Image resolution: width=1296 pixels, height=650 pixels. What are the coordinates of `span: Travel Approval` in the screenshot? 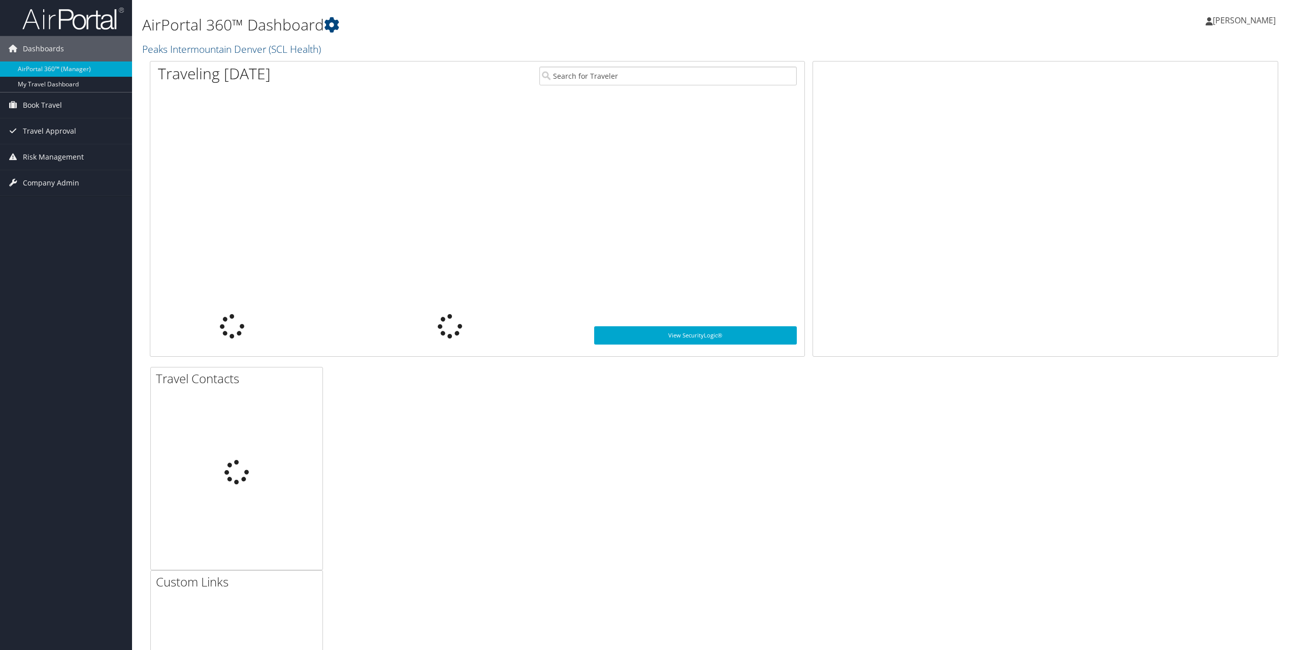 It's located at (49, 131).